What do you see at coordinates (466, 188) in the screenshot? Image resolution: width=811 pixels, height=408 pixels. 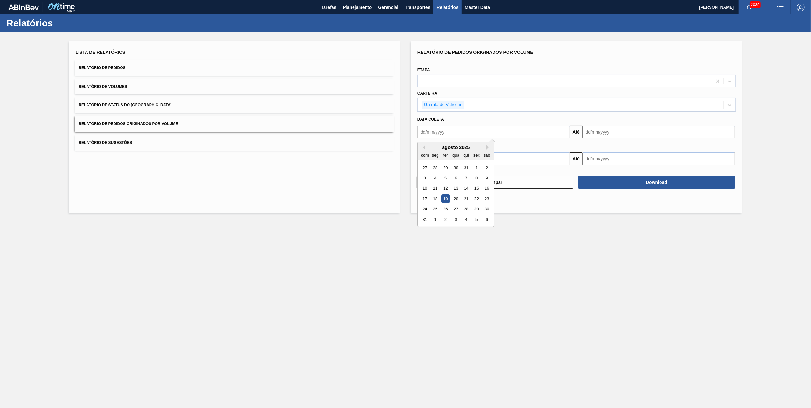 I see `div: Choose quinta-feira, 14 de agosto de 2025` at bounding box center [466, 188].